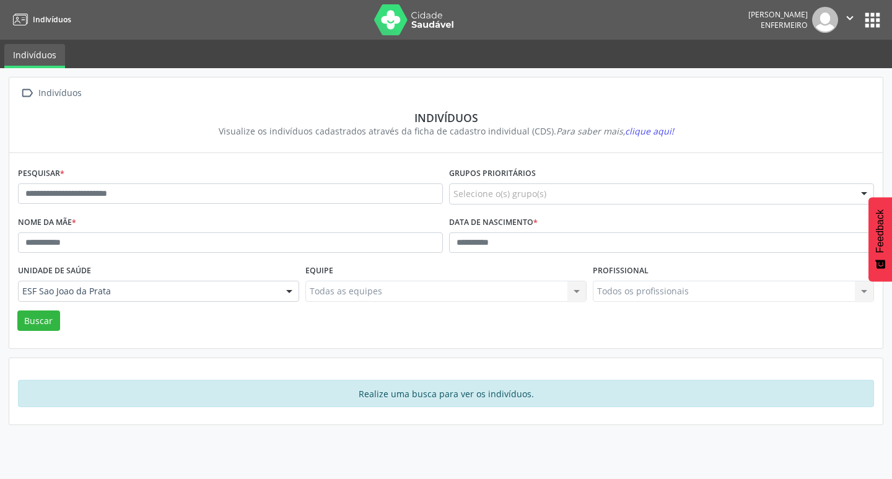 The width and height of the screenshot is (892, 479). What do you see at coordinates (148, 291) in the screenshot?
I see `span: ESF Sao Joao da Prata` at bounding box center [148, 291].